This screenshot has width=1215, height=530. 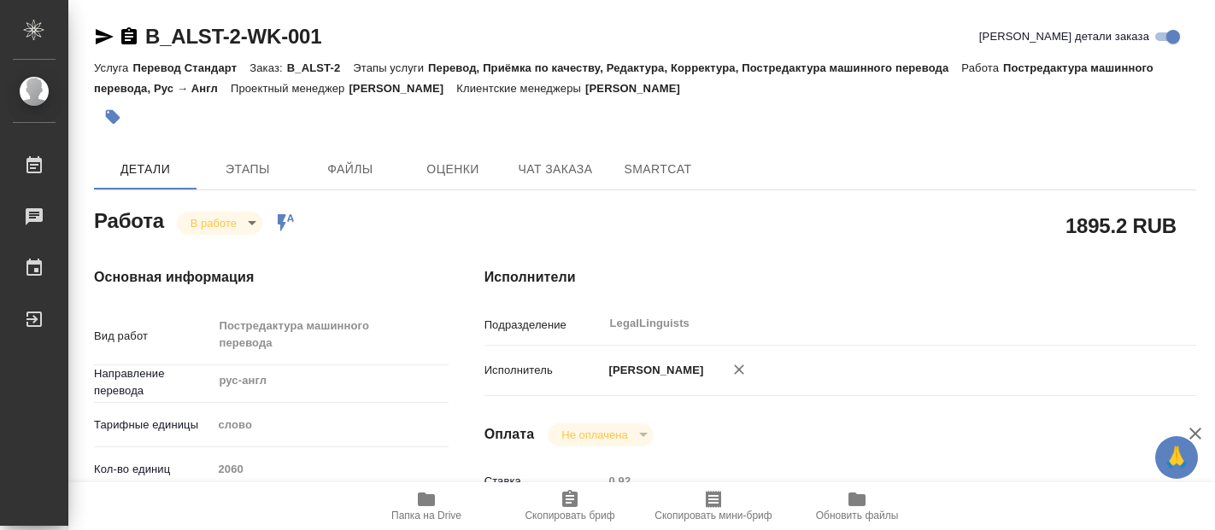 I want to click on button: Добавить тэг, so click(x=113, y=117).